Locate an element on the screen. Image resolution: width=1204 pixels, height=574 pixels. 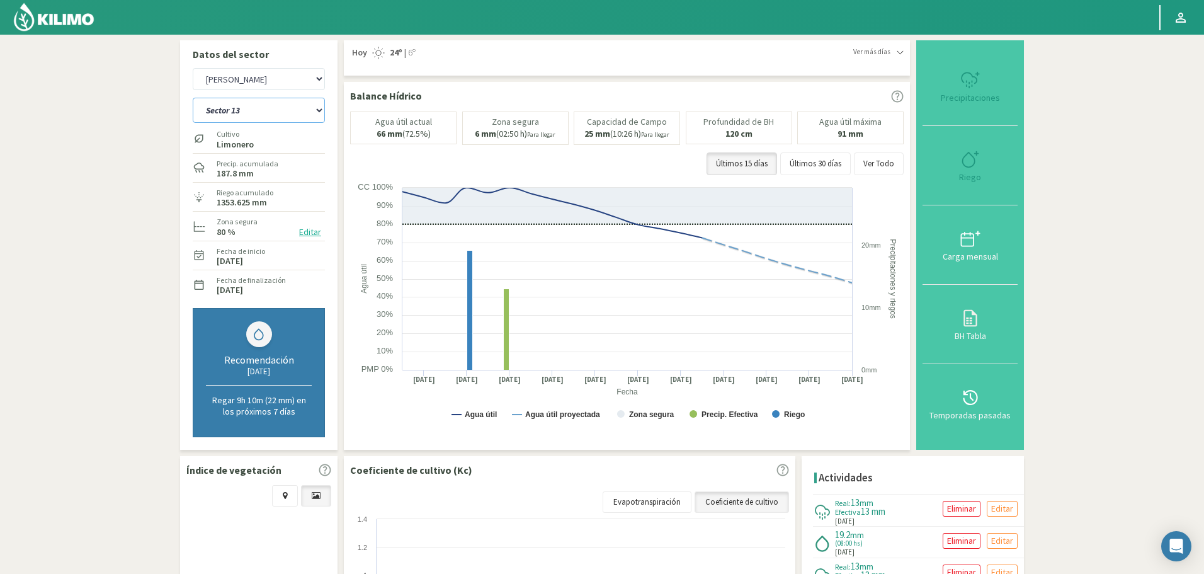
p: Balance Hídrico is located at coordinates (386, 96).